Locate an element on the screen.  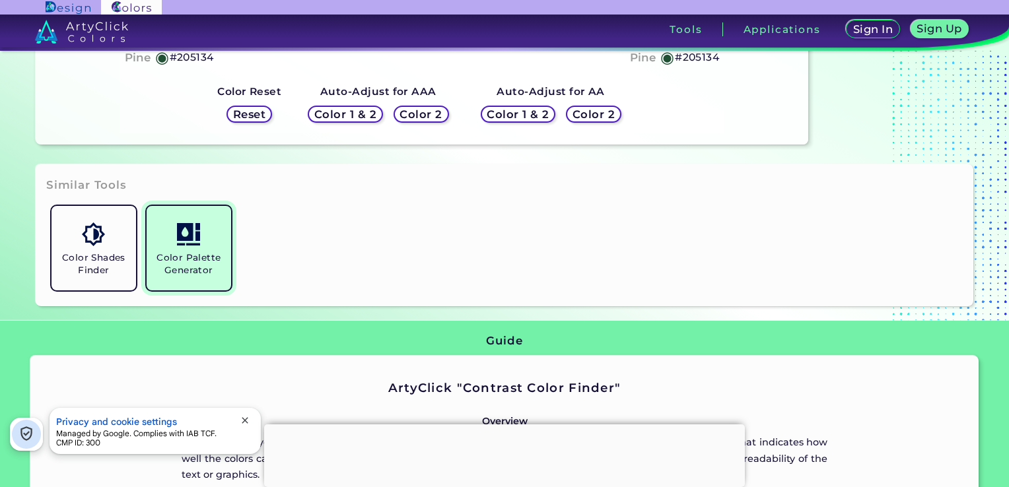
h3: Similar Tools is located at coordinates (86, 185).